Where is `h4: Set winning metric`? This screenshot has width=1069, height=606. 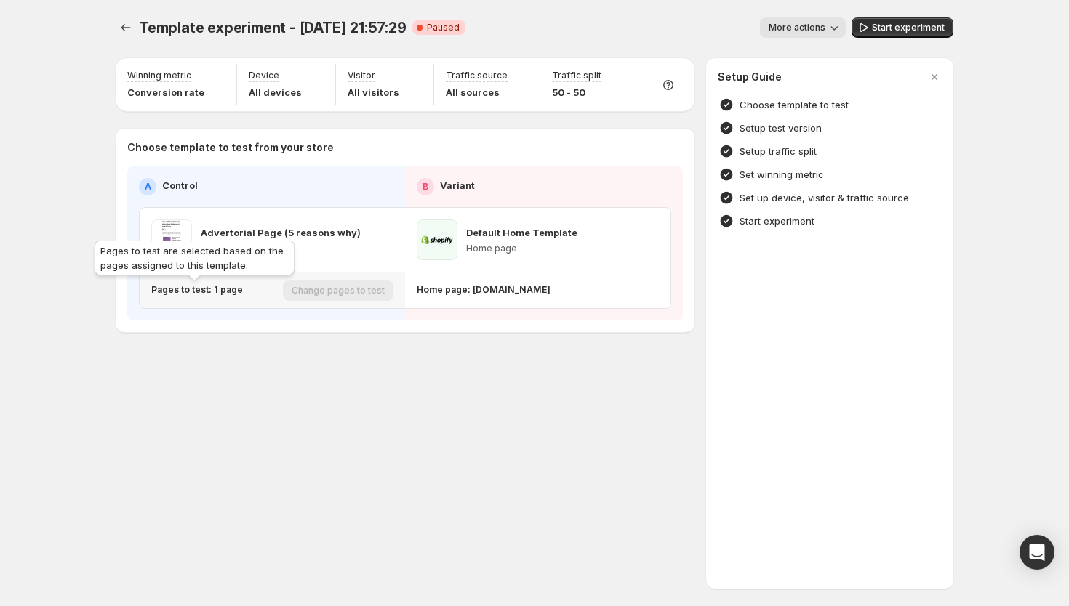 h4: Set winning metric is located at coordinates (782, 175).